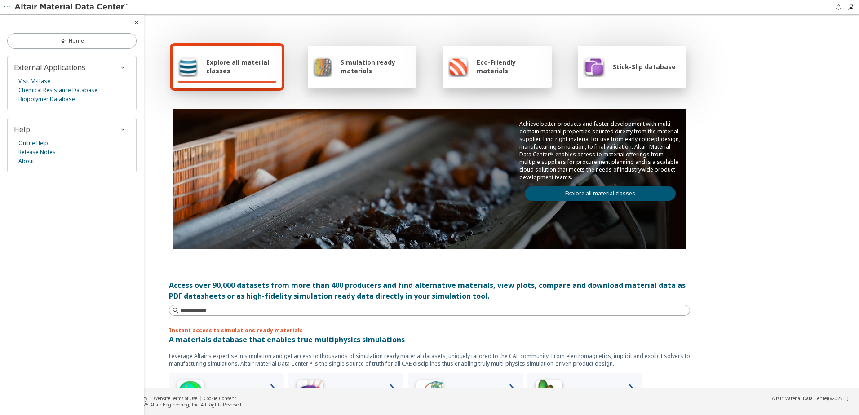 This screenshot has height=415, width=859. Describe the element at coordinates (47, 99) in the screenshot. I see `a: Biopolymer Database` at that location.